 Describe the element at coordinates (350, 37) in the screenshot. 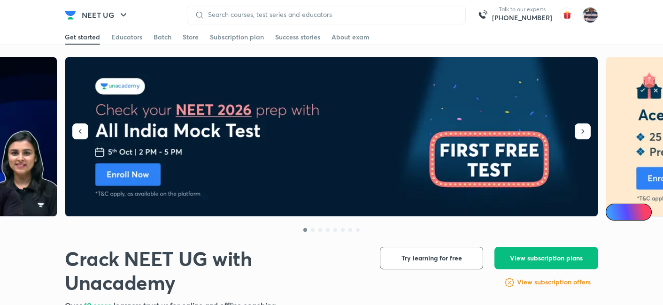

I see `div: About exam` at that location.